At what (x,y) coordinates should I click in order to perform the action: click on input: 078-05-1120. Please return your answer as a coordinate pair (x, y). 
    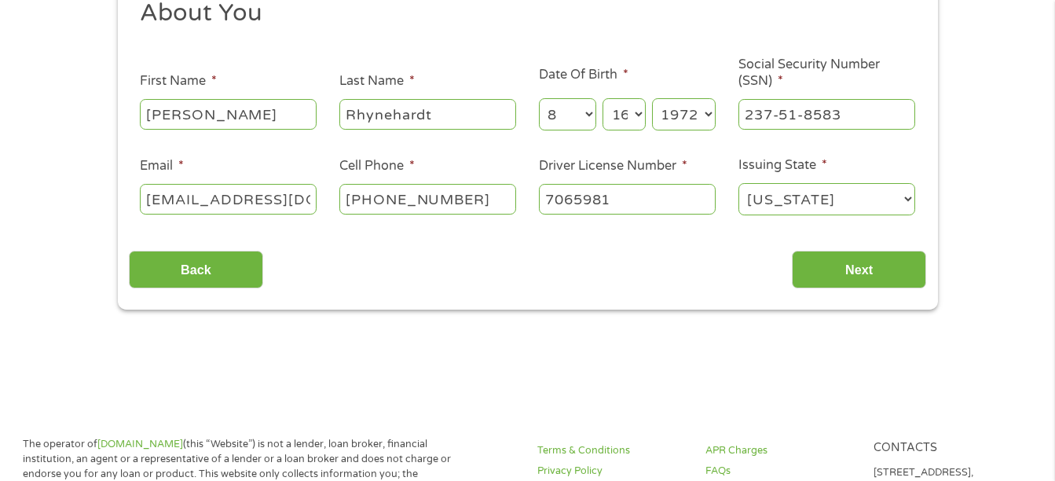
    Looking at the image, I should click on (827, 114).